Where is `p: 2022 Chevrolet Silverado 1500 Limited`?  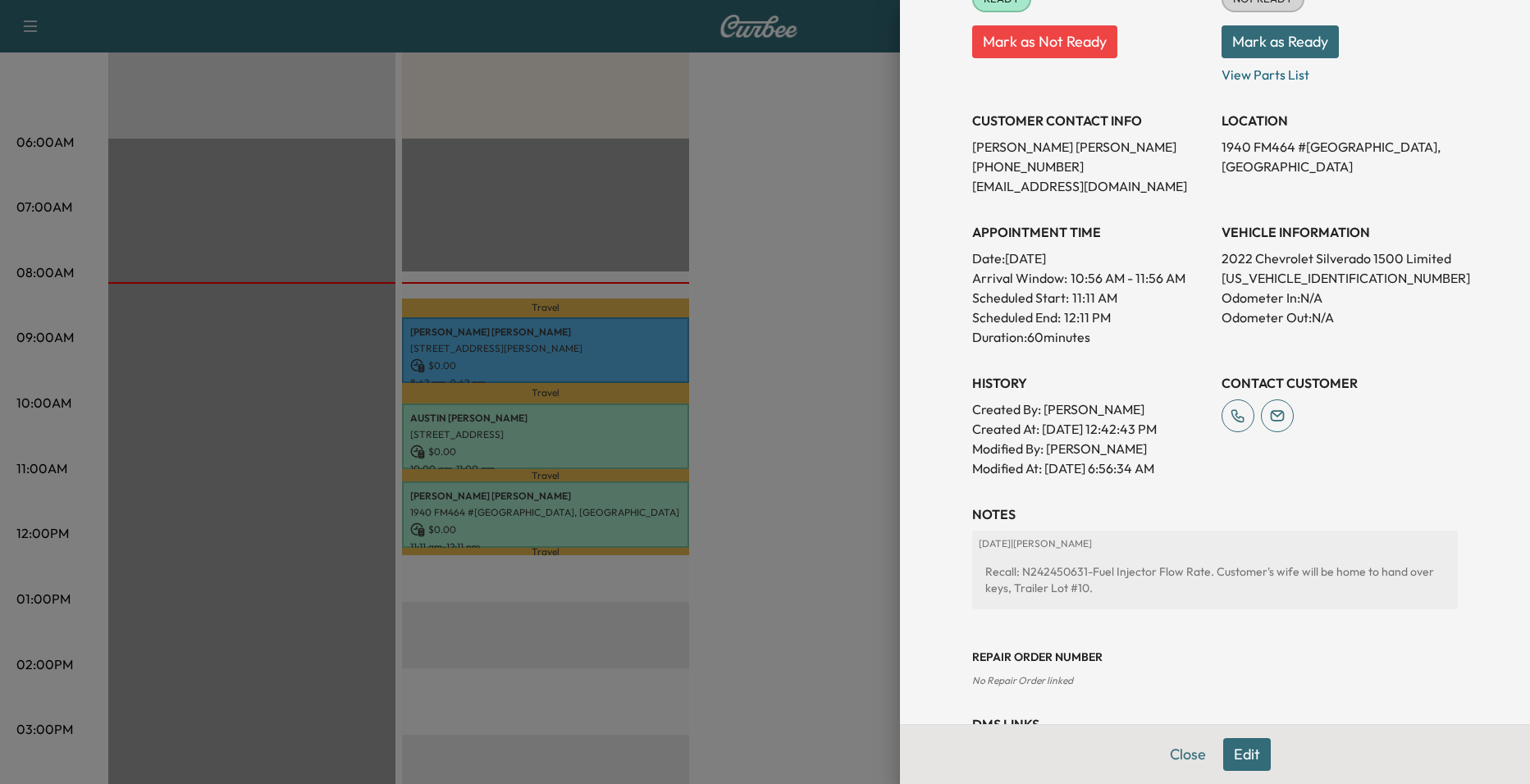
p: 2022 Chevrolet Silverado 1500 Limited is located at coordinates (1340, 258).